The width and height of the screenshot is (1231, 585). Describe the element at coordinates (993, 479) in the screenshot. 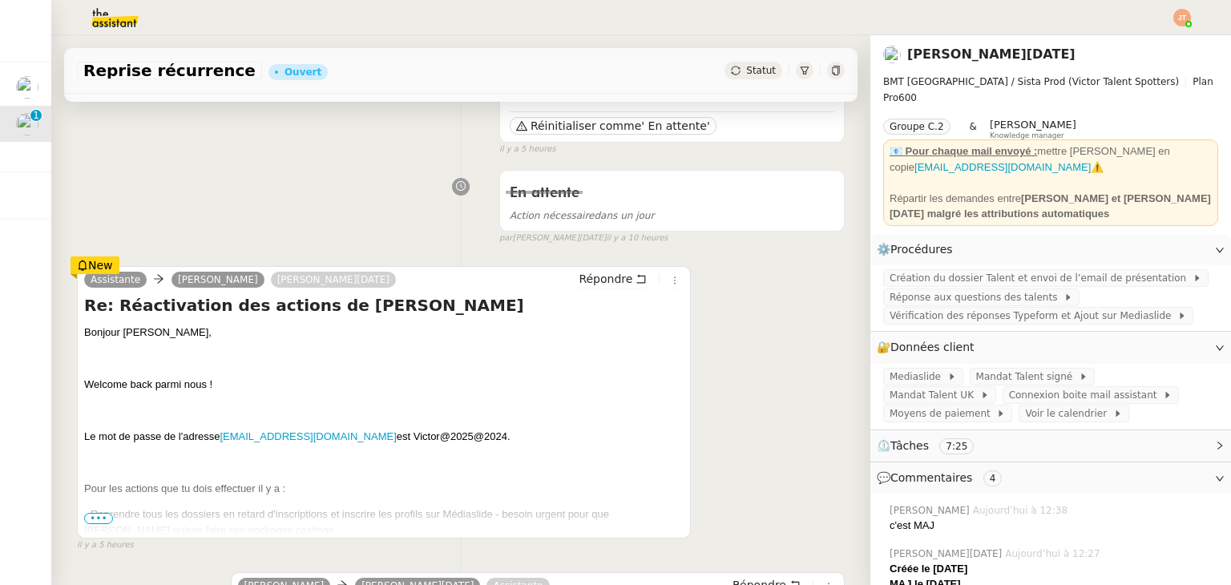

I see `nz-tag: 4` at that location.